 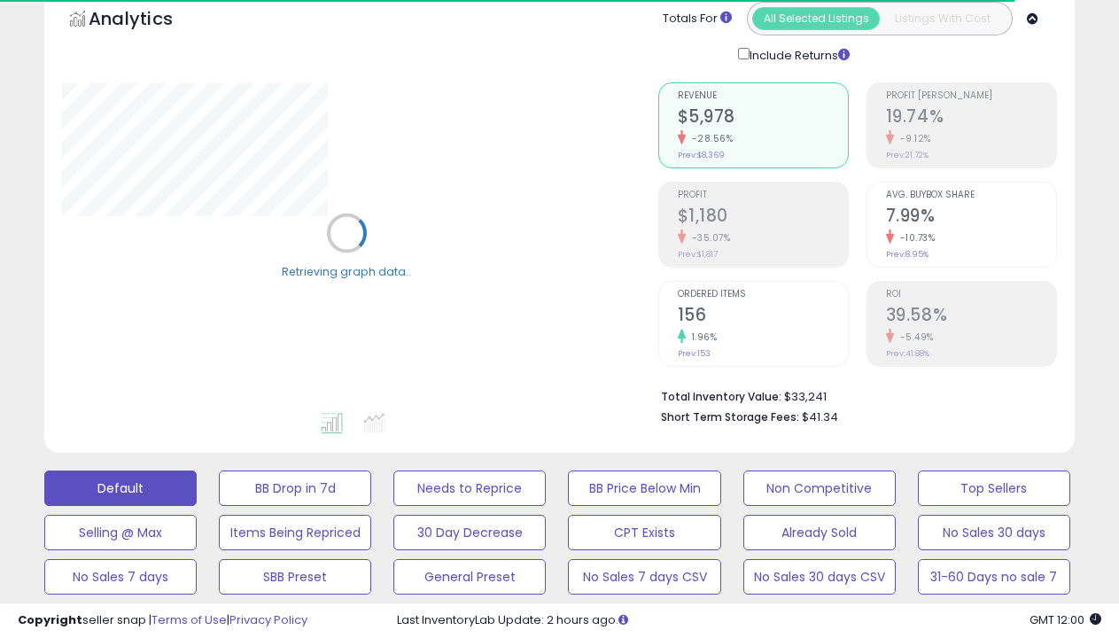 I want to click on div: Totals For, so click(x=697, y=19).